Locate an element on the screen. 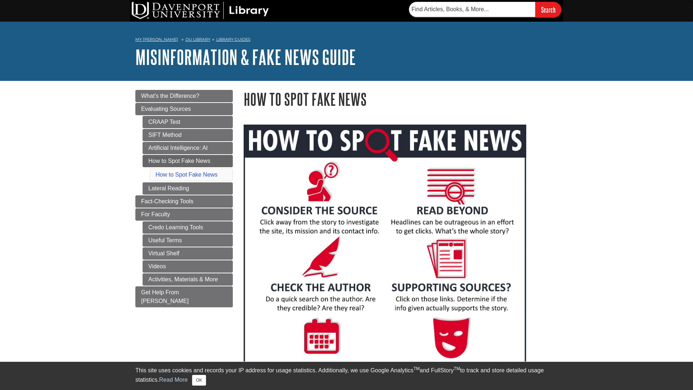 The height and width of the screenshot is (390, 693). span: Fact-Checking Tools is located at coordinates (167, 201).